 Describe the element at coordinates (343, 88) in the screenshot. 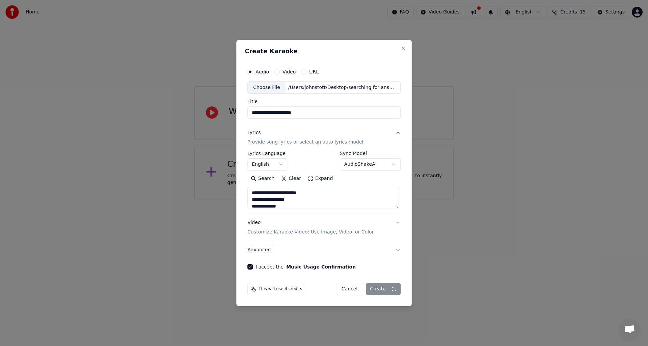

I see `div: /Users/johnstott/Desktop/searching for answers 2.mp3` at that location.